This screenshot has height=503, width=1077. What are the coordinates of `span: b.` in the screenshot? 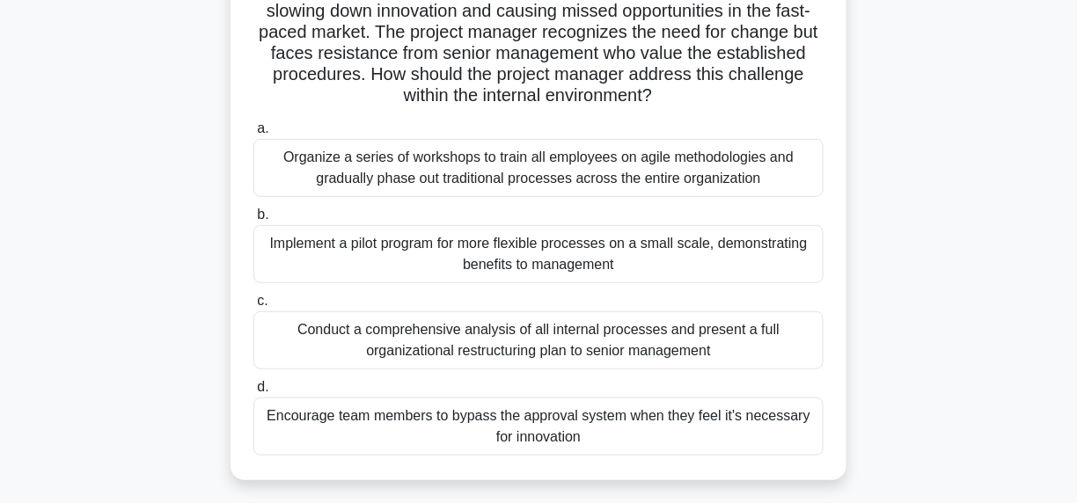 It's located at (262, 214).